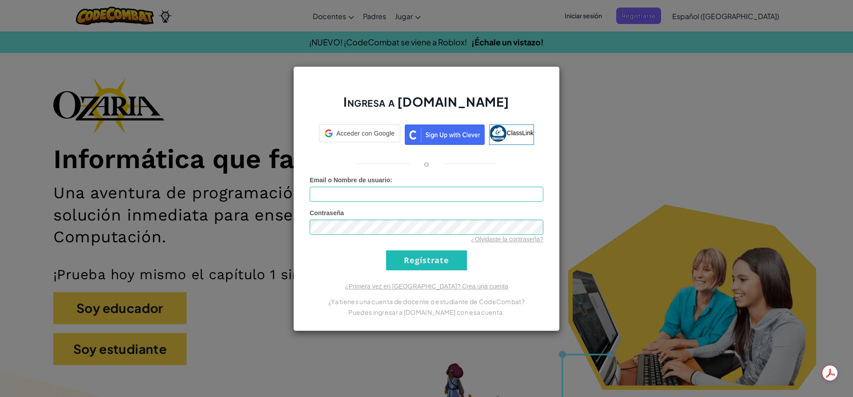 This screenshot has height=397, width=853. Describe the element at coordinates (365, 133) in the screenshot. I see `span: Acceder con Google` at that location.